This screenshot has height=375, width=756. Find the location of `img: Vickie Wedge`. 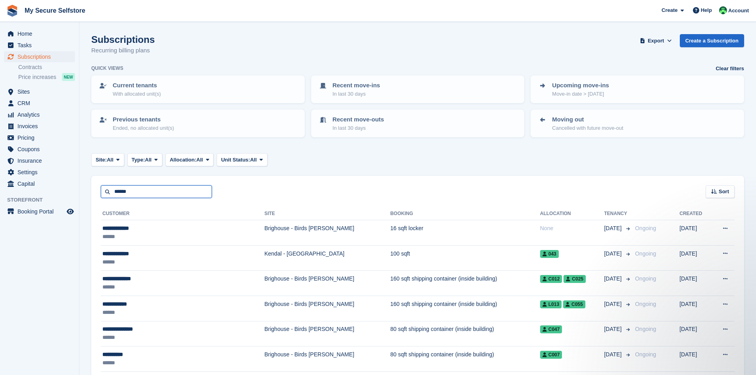

img: Vickie Wedge is located at coordinates (723, 10).